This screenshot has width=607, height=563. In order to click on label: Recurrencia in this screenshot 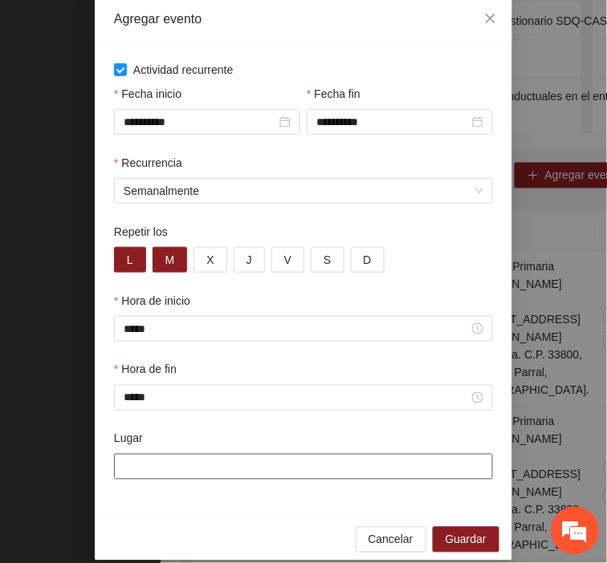, I will do `click(148, 163)`.